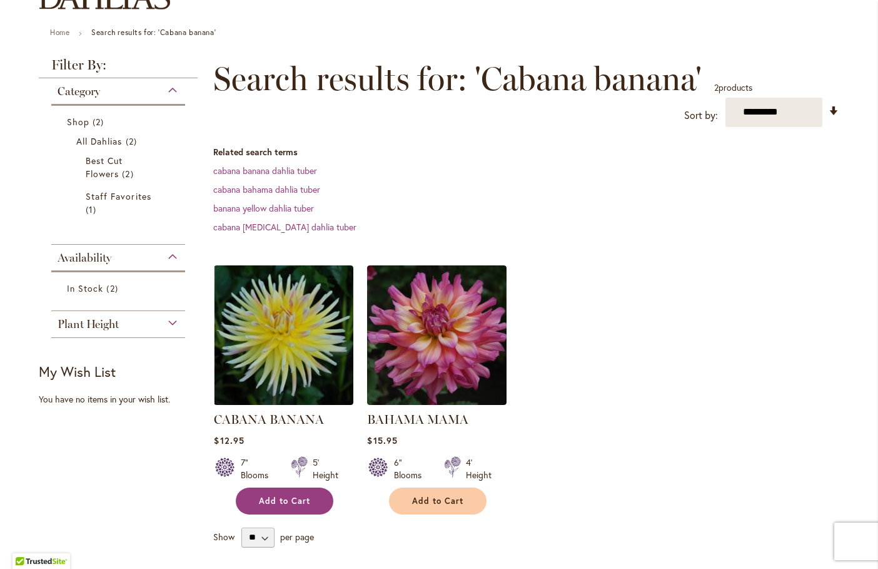 This screenshot has width=878, height=569. Describe the element at coordinates (418, 419) in the screenshot. I see `a: BAHAMA MAMA` at that location.